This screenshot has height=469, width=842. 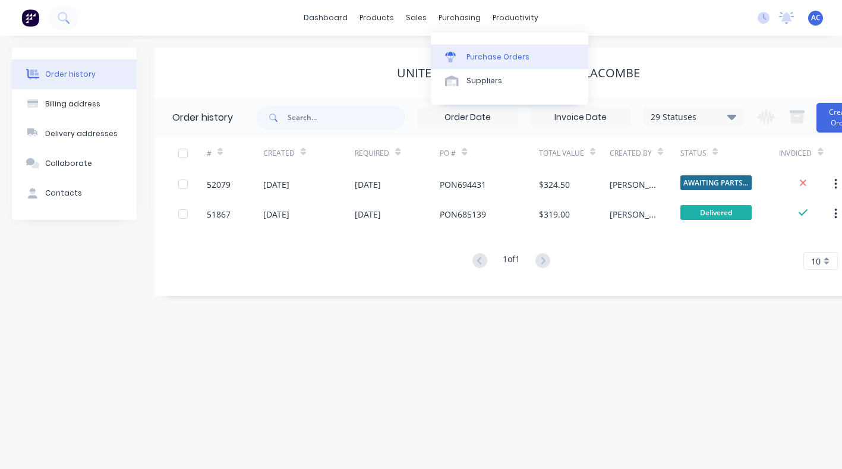 I want to click on span: AWAITING PARTS ..., so click(x=716, y=183).